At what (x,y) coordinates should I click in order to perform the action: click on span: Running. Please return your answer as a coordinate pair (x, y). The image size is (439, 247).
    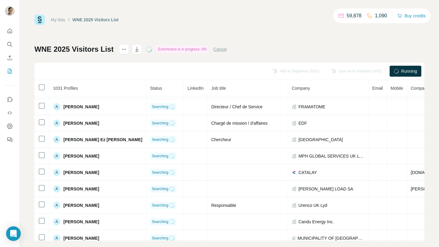
    Looking at the image, I should click on (409, 71).